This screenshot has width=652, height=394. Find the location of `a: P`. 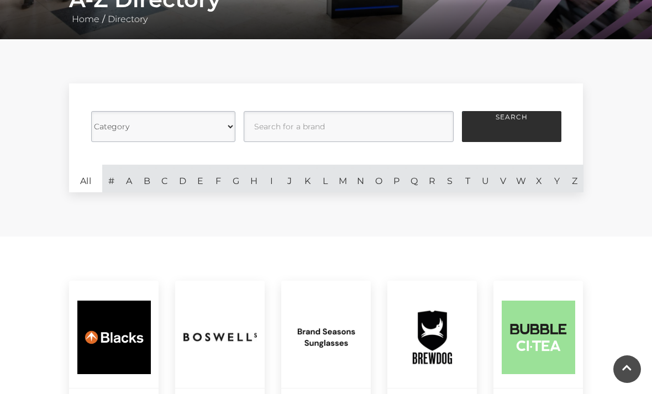

a: P is located at coordinates (396, 179).